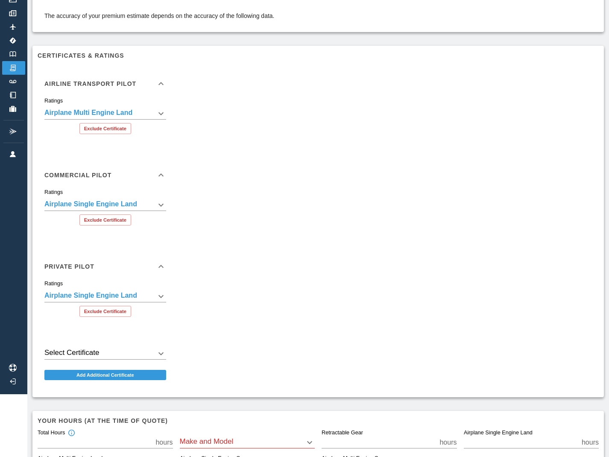 Image resolution: width=609 pixels, height=457 pixels. Describe the element at coordinates (69, 267) in the screenshot. I see `h6: Private Pilot` at that location.